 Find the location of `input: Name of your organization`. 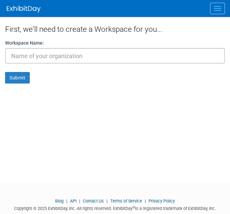

input: Name of your organization is located at coordinates (115, 56).